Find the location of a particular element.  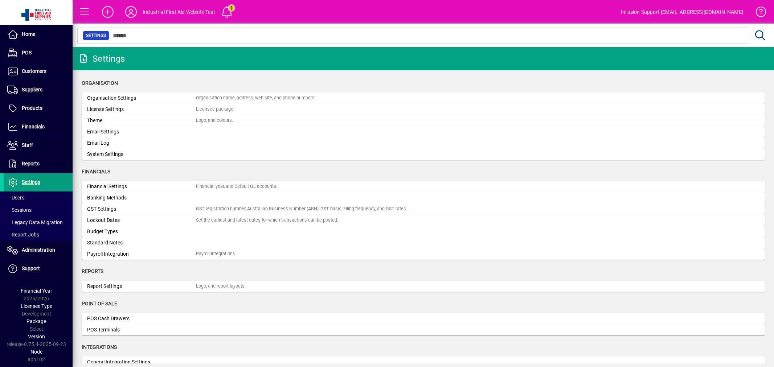

button: Profile is located at coordinates (131, 12).